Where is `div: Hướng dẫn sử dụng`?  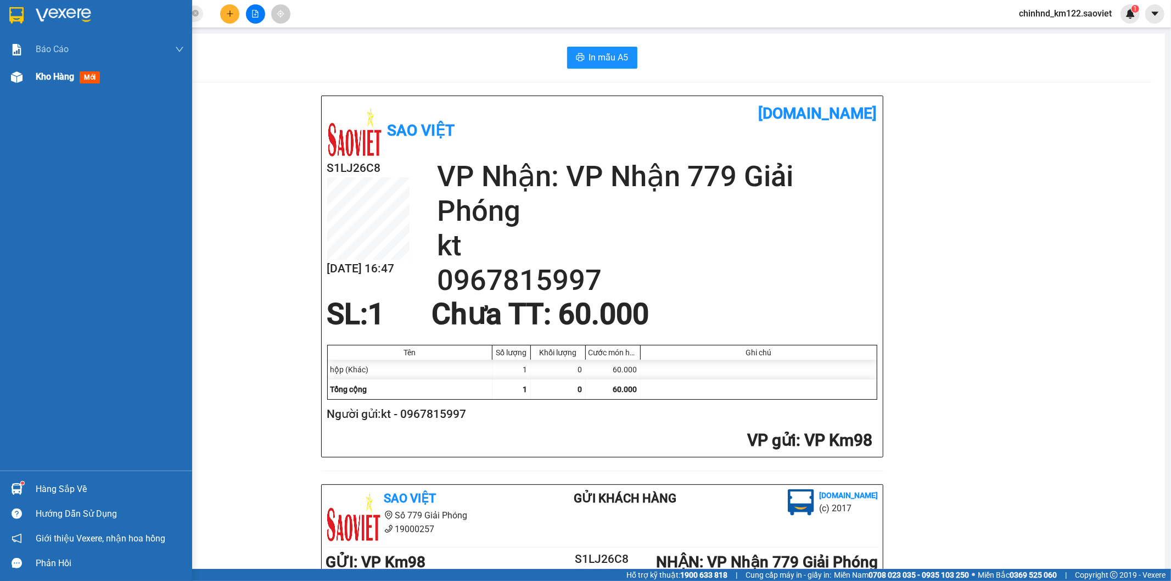
div: Hướng dẫn sử dụng is located at coordinates (110, 514).